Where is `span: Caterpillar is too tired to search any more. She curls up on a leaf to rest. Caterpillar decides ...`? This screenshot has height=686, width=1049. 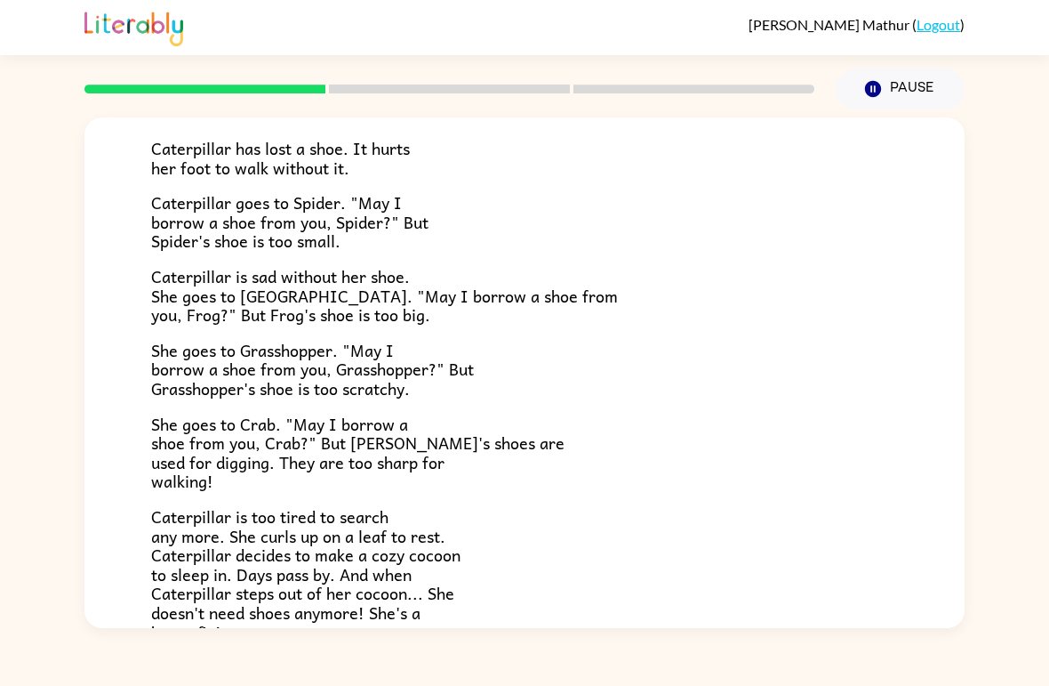
span: Caterpillar is too tired to search any more. She curls up on a leaf to rest. Caterpillar decides ... is located at coordinates (306, 574).